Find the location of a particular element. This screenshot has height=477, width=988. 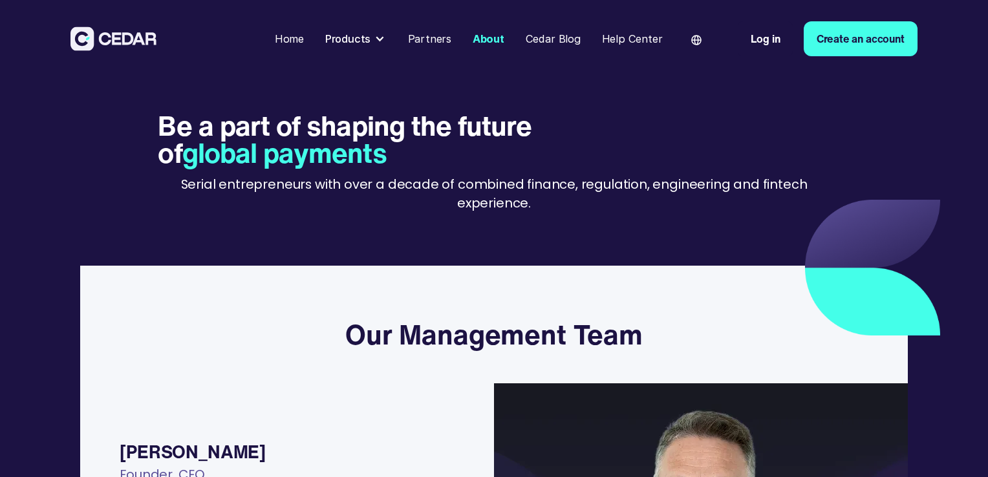

a: Cedar Blog is located at coordinates (553, 39).